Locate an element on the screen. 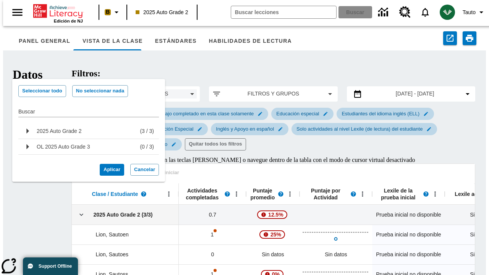  span: B is located at coordinates (108, 12).